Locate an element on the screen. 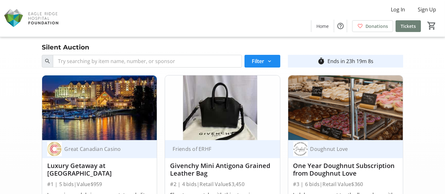 This screenshot has height=194, width=445. div: Doughnut Love is located at coordinates (349, 149).